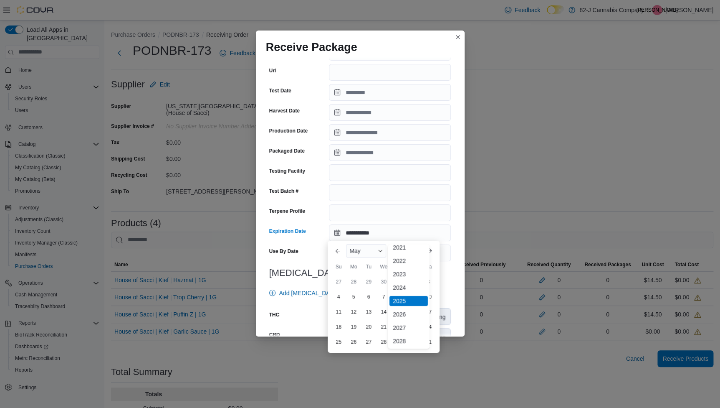 The height and width of the screenshot is (408, 720). What do you see at coordinates (284, 111) in the screenshot?
I see `label: Harvest Date` at bounding box center [284, 111].